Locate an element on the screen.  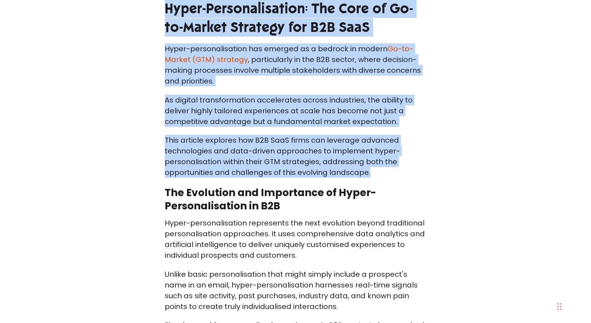
p: This article explores how B2B SaaS firms can leverage advanced technologies and data-driven appro... is located at coordinates (295, 156).